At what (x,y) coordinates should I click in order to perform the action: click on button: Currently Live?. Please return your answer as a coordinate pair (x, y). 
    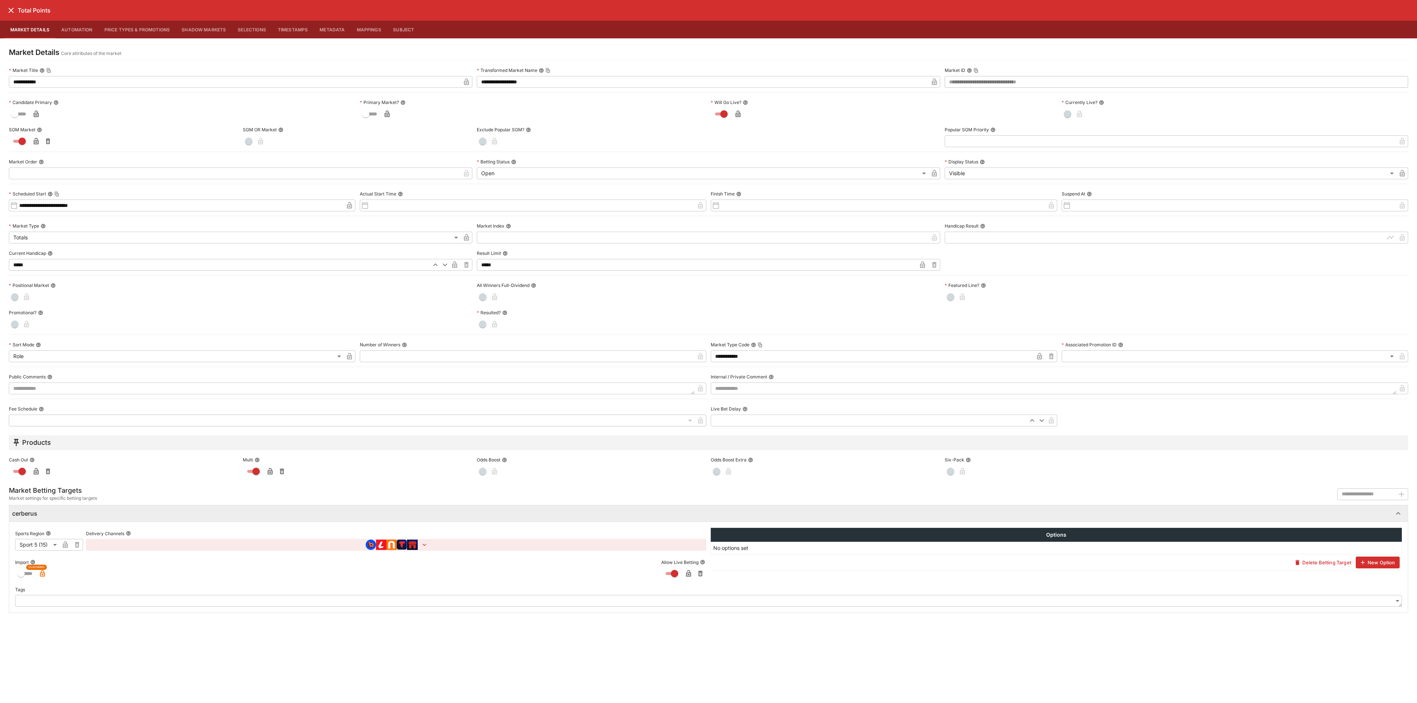
    Looking at the image, I should click on (1102, 103).